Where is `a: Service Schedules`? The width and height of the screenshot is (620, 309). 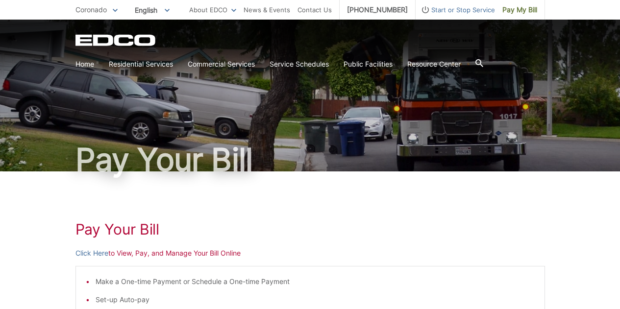
a: Service Schedules is located at coordinates (299, 64).